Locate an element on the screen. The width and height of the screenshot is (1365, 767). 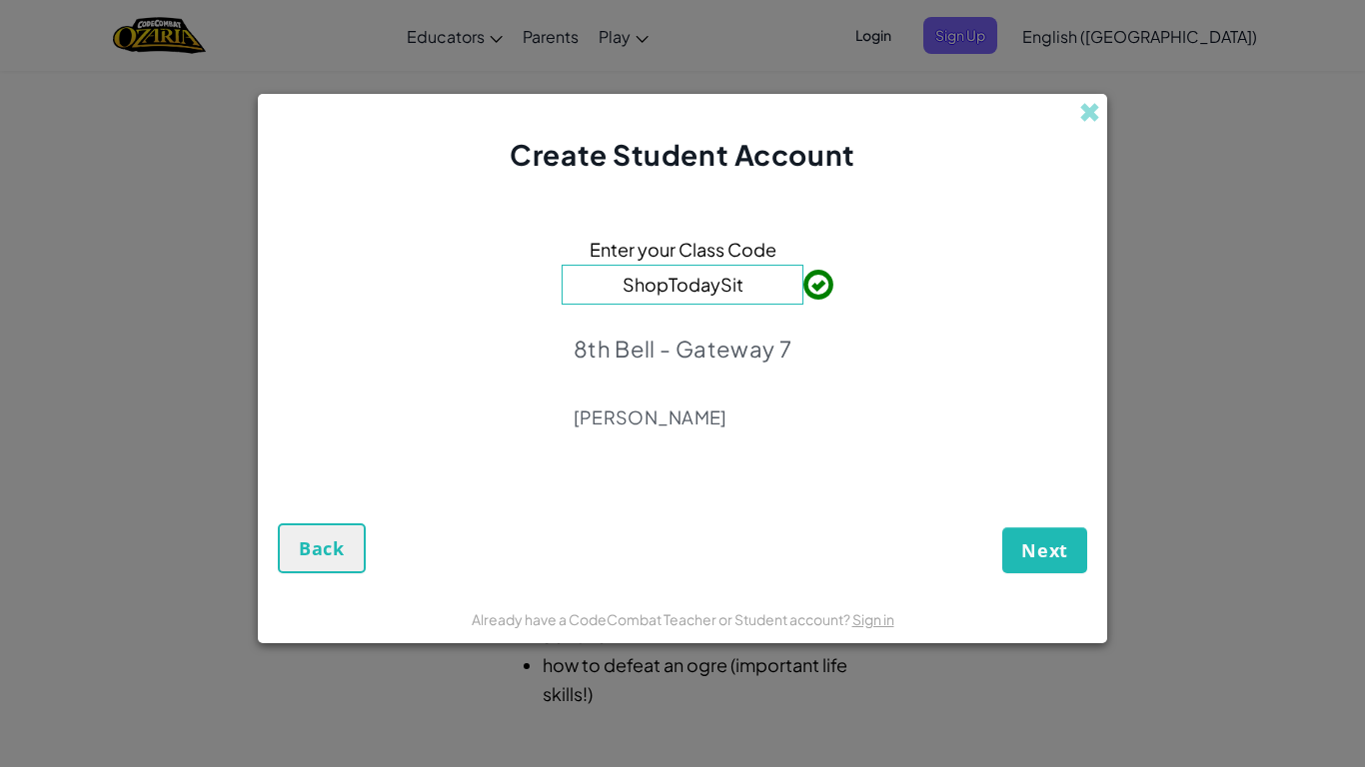
button: Back is located at coordinates (322, 548).